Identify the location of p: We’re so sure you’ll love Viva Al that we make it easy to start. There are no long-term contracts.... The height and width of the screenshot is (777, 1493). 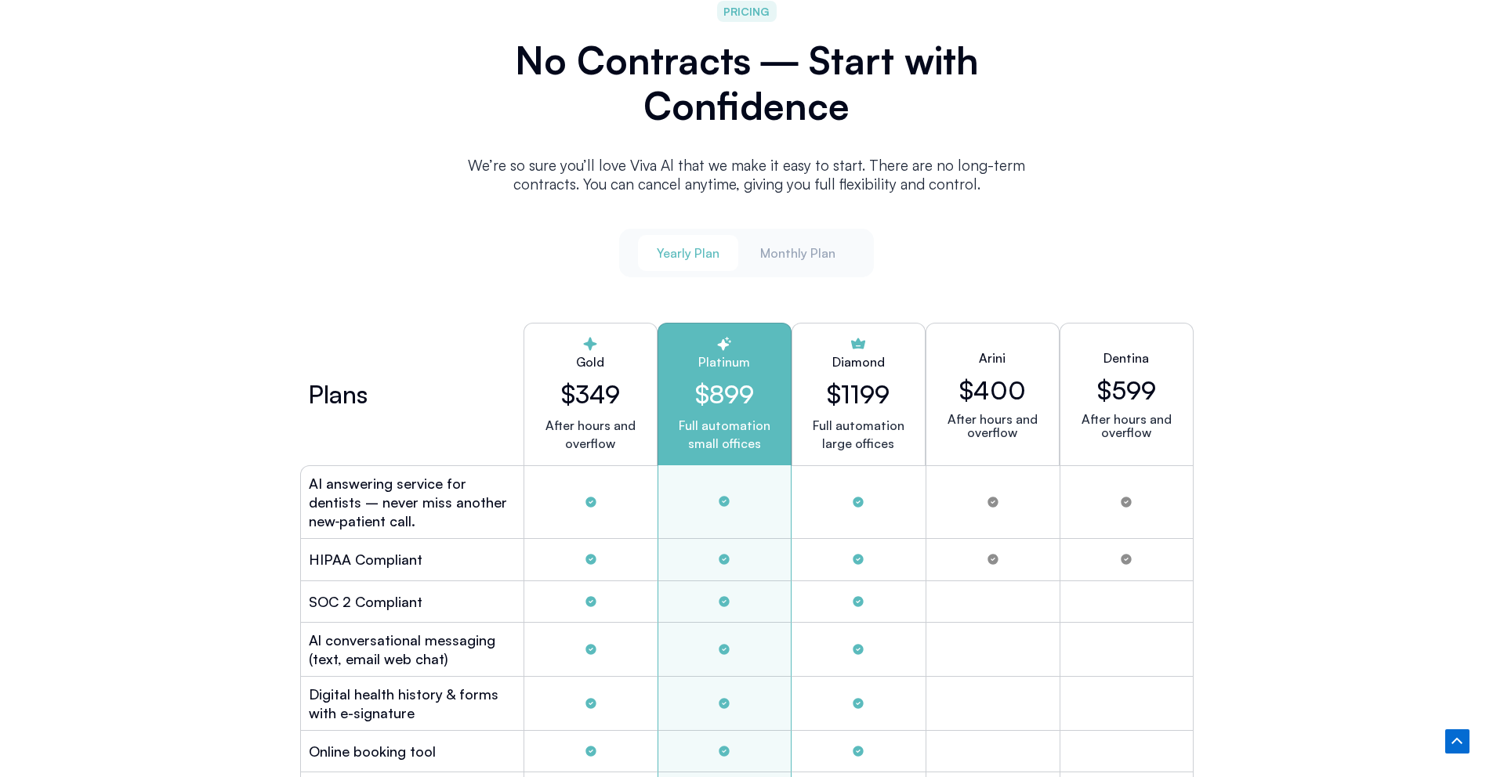
(747, 175).